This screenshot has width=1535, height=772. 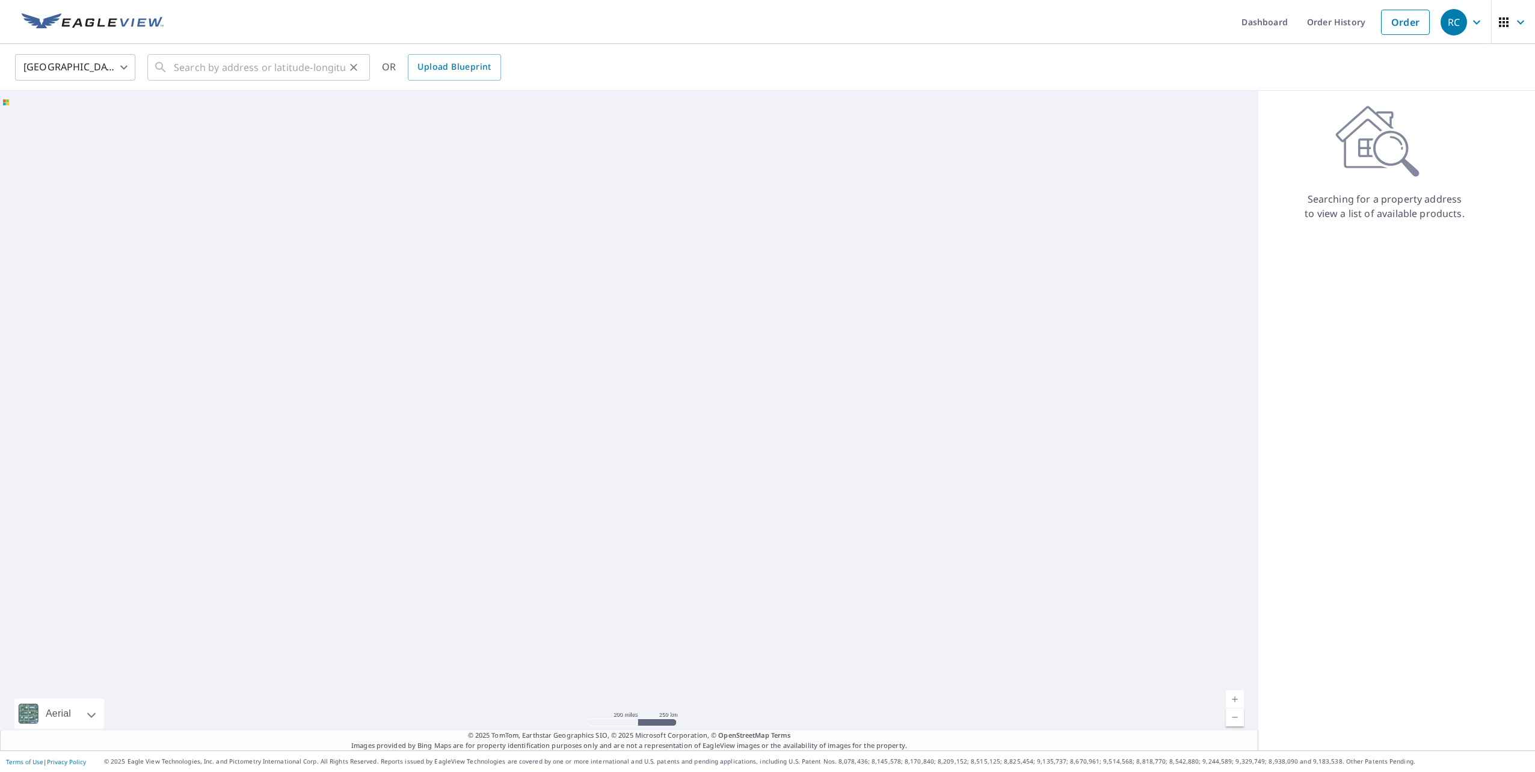 What do you see at coordinates (25, 762) in the screenshot?
I see `a: Terms of Use` at bounding box center [25, 762].